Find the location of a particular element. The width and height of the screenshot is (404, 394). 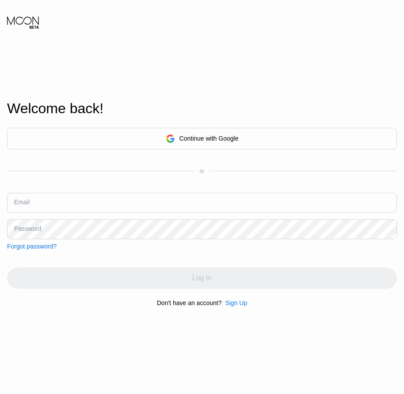

div: Forgot password? is located at coordinates (32, 246).